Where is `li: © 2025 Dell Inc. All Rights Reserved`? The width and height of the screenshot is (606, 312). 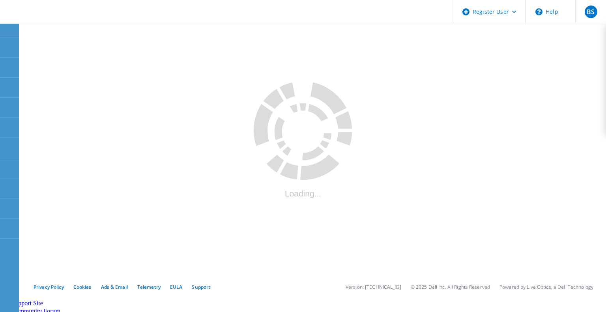 li: © 2025 Dell Inc. All Rights Reserved is located at coordinates (450, 287).